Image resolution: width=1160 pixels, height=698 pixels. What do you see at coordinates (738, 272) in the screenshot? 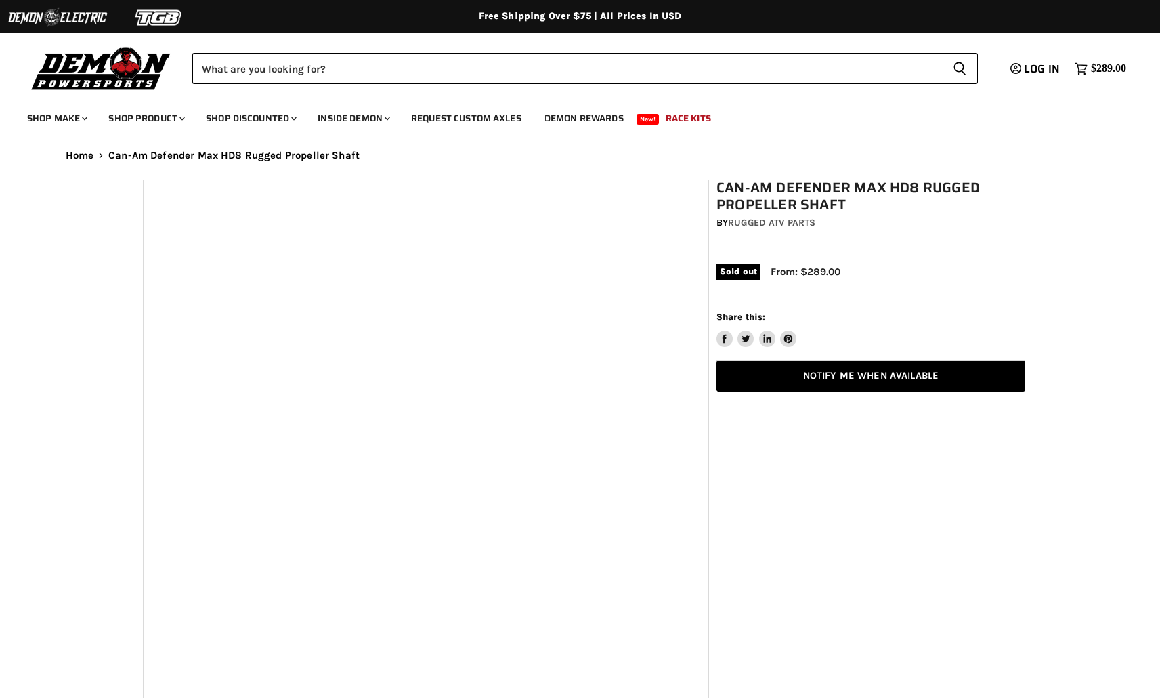
I see `span: Sold out` at bounding box center [738, 272].